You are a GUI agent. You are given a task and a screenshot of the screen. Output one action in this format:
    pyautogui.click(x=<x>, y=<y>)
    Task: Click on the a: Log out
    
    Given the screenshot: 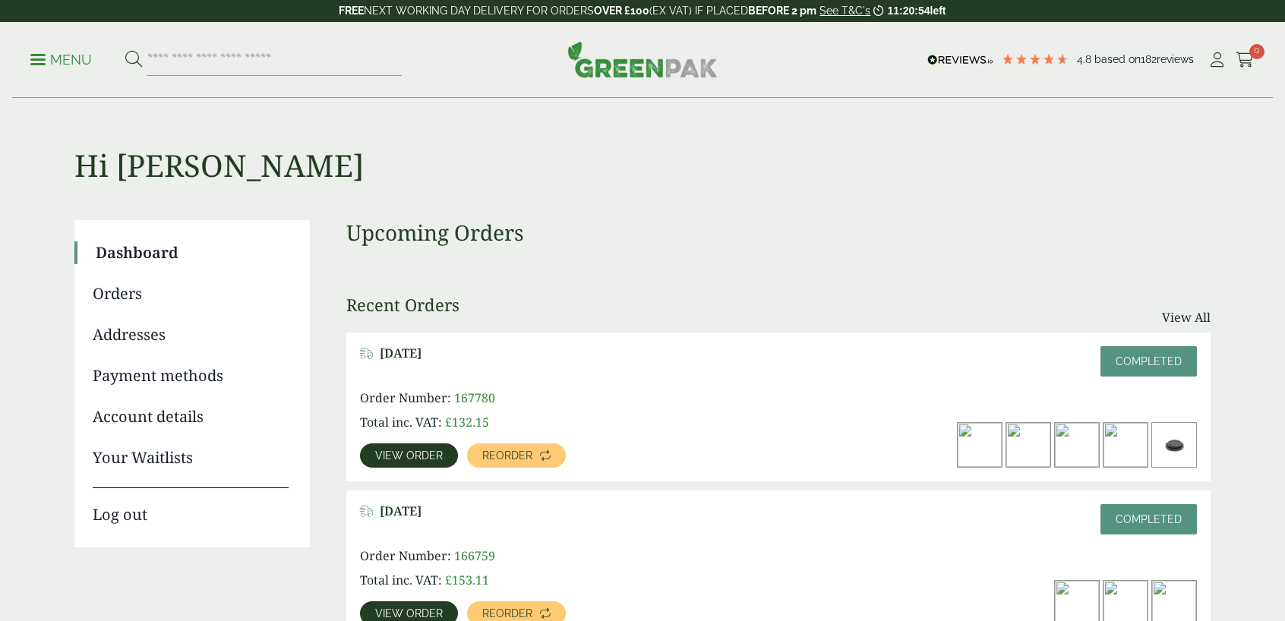 What is the action you would take?
    pyautogui.click(x=191, y=507)
    